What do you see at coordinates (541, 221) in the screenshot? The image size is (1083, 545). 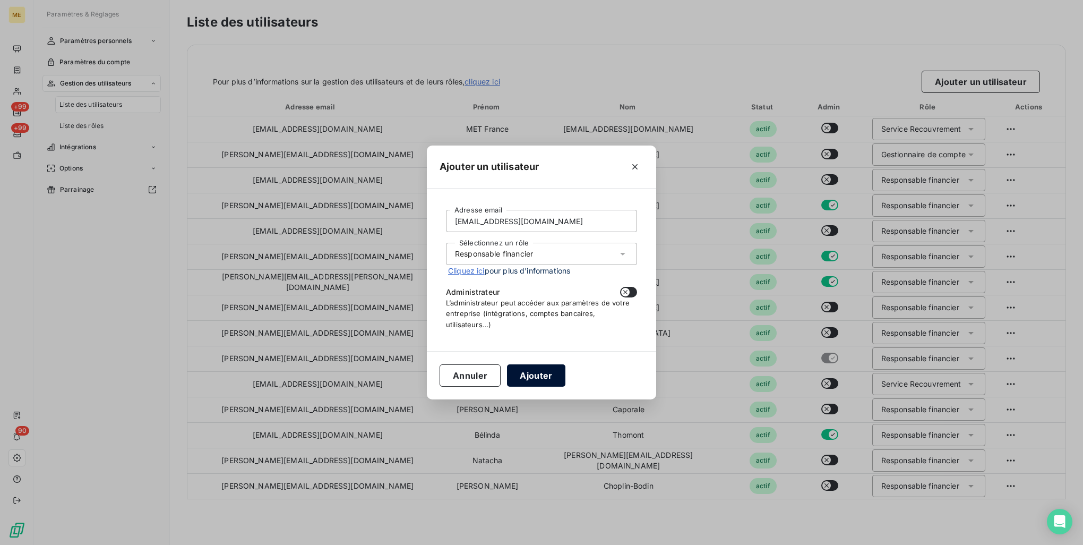 I see `input: placeholder` at bounding box center [541, 221].